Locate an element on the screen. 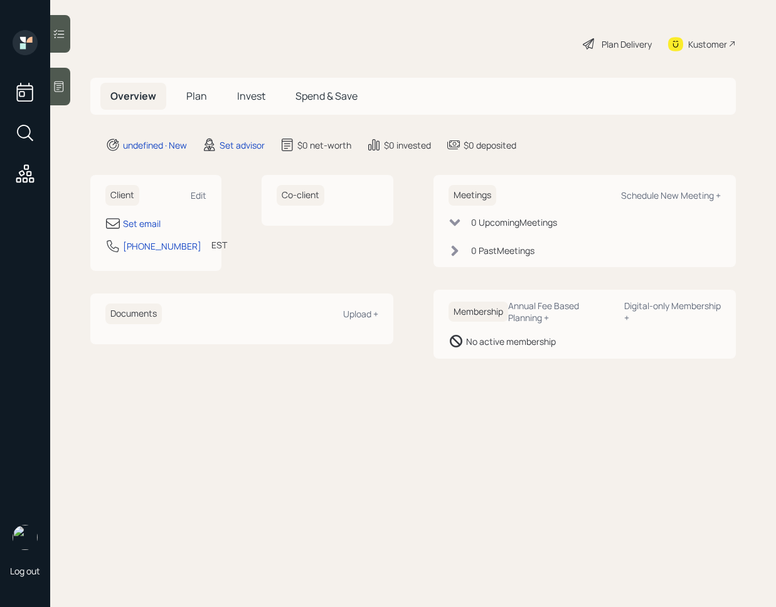 The width and height of the screenshot is (776, 607). h6: Documents is located at coordinates (134, 314).